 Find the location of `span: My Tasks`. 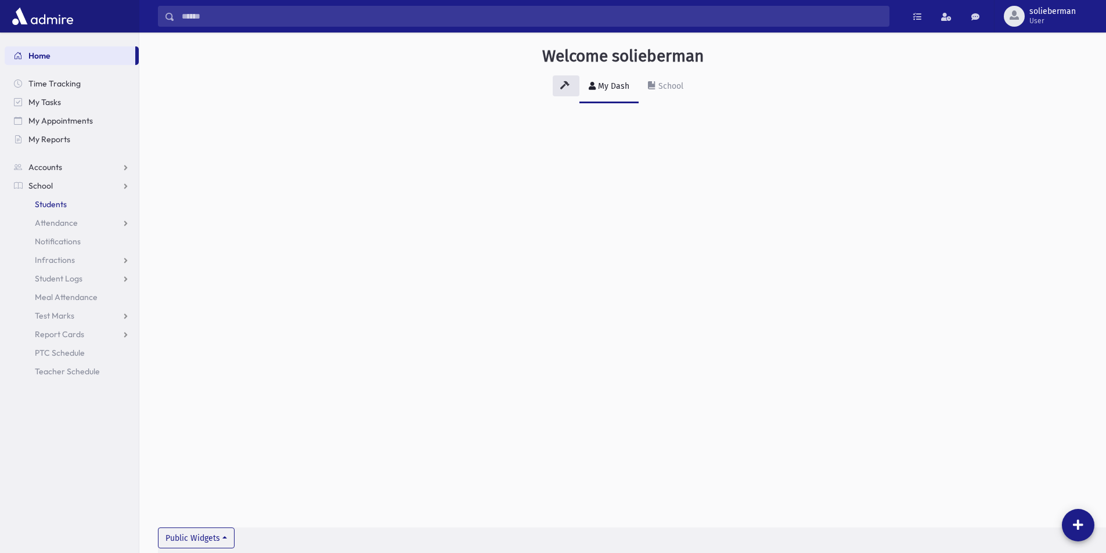

span: My Tasks is located at coordinates (45, 102).